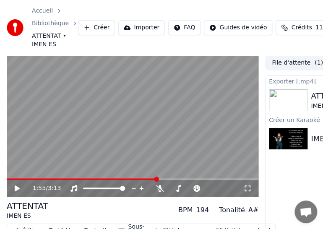 Image resolution: width=323 pixels, height=229 pixels. What do you see at coordinates (184, 28) in the screenshot?
I see `button: FAQ` at bounding box center [184, 28].